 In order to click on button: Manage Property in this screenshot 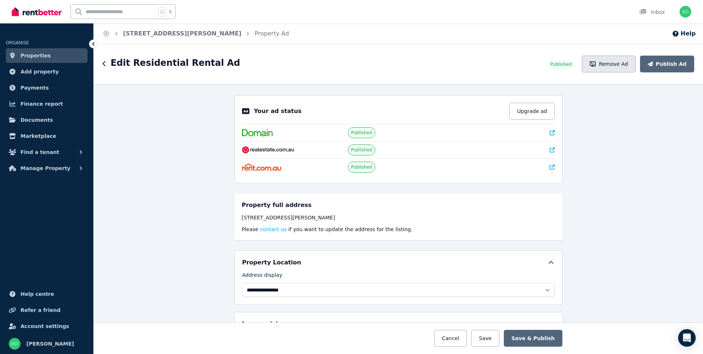, I will do `click(46, 168)`.